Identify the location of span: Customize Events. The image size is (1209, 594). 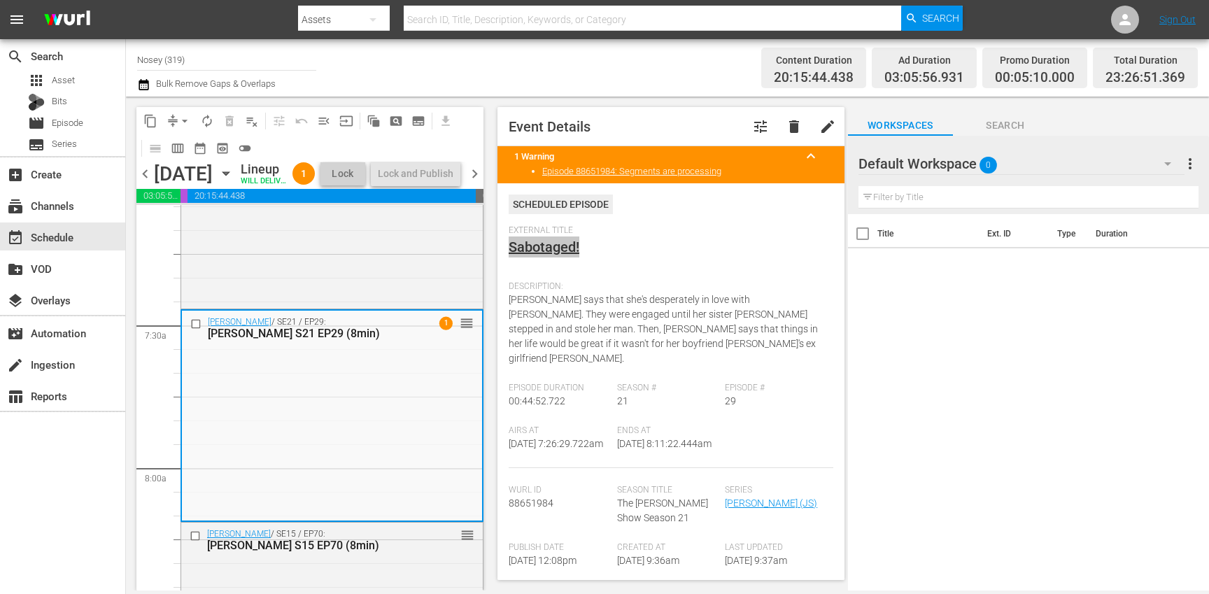
(276, 120).